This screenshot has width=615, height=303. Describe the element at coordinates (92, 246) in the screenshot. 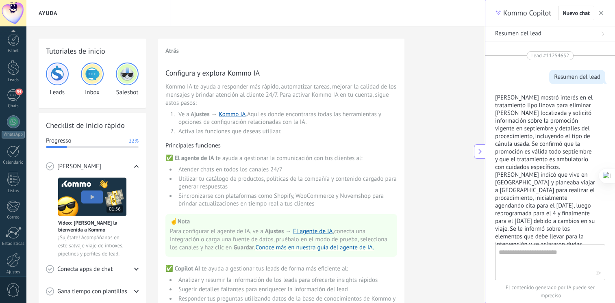

I see `span: ¡Sujétate! Acompáñanos en este salvaje viaje de inboxes, pipelines y perfiles de lead.` at that location.